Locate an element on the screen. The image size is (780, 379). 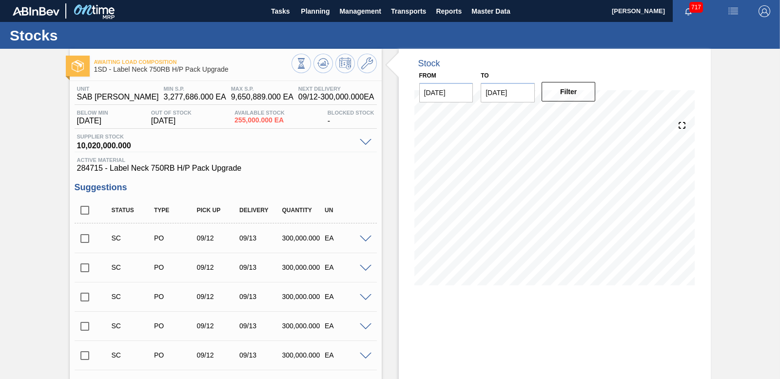
span: Active Material is located at coordinates (226, 160).